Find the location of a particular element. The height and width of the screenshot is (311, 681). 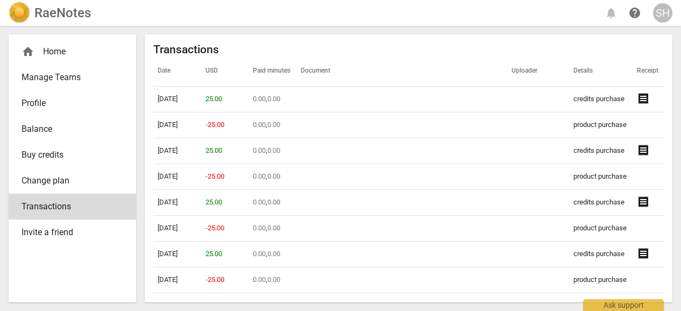

th: Uploader is located at coordinates (538, 72).